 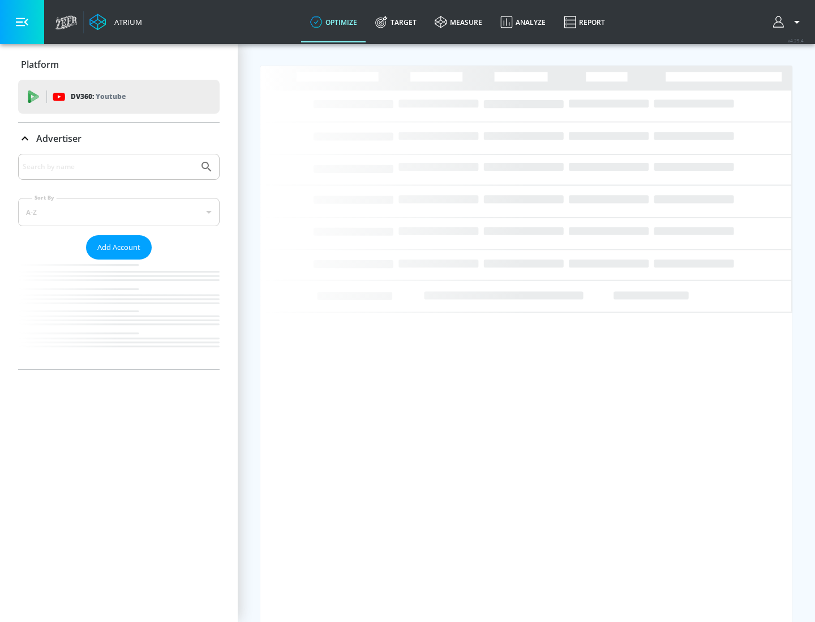 What do you see at coordinates (115, 22) in the screenshot?
I see `a: Atrium` at bounding box center [115, 22].